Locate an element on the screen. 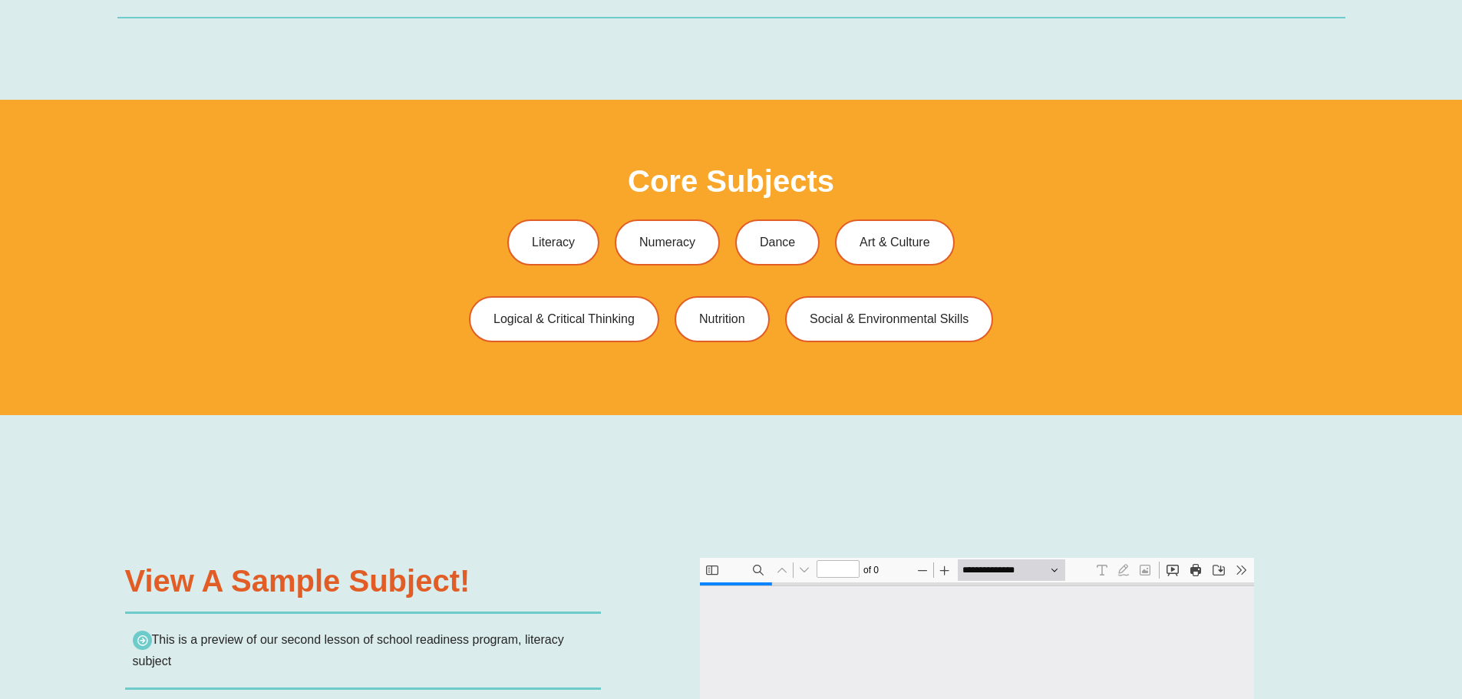  button: Add or edit images is located at coordinates (445, 12).